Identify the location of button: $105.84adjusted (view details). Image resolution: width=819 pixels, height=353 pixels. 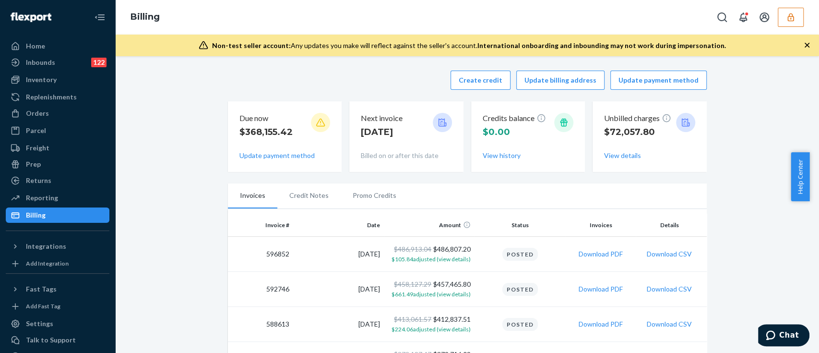
(431, 259).